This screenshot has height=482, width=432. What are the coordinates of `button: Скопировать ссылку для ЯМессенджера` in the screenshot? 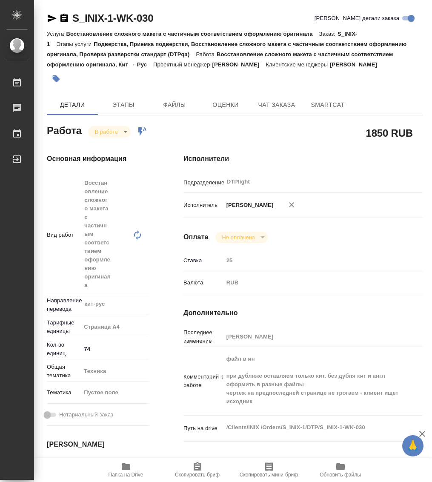 It's located at (52, 18).